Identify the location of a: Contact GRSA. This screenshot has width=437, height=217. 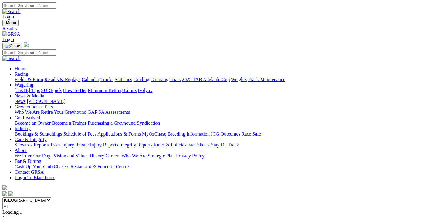
(29, 172).